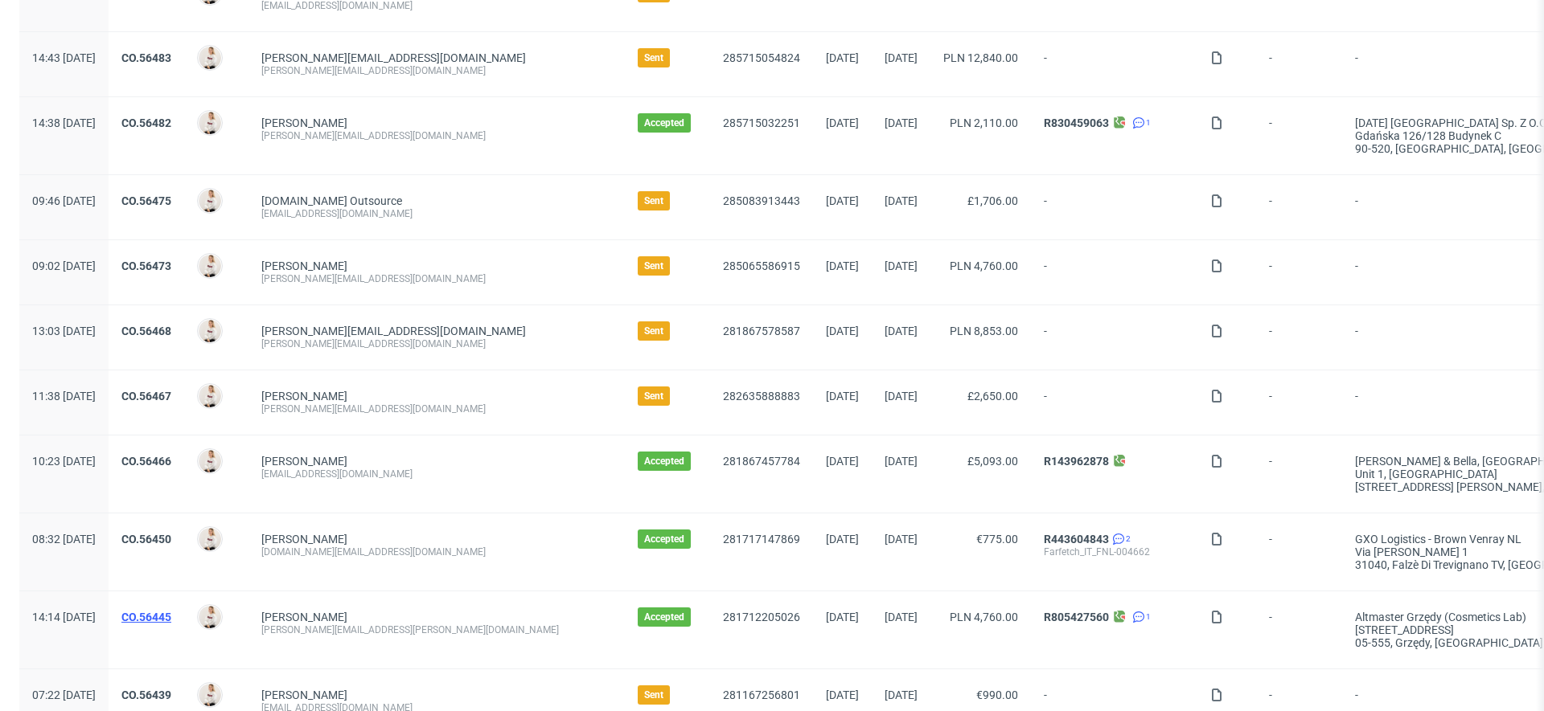 The height and width of the screenshot is (711, 1544). Describe the element at coordinates (1076, 461) in the screenshot. I see `a: R143962878` at that location.